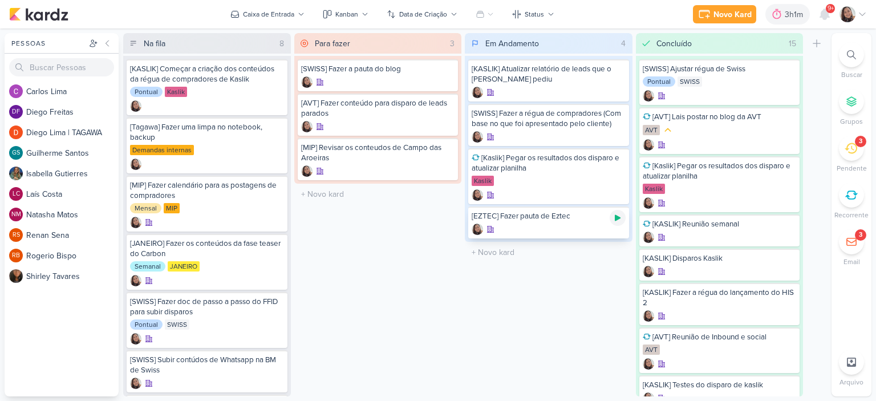 The image size is (876, 401). Describe the element at coordinates (651, 130) in the screenshot. I see `div: AVT` at that location.